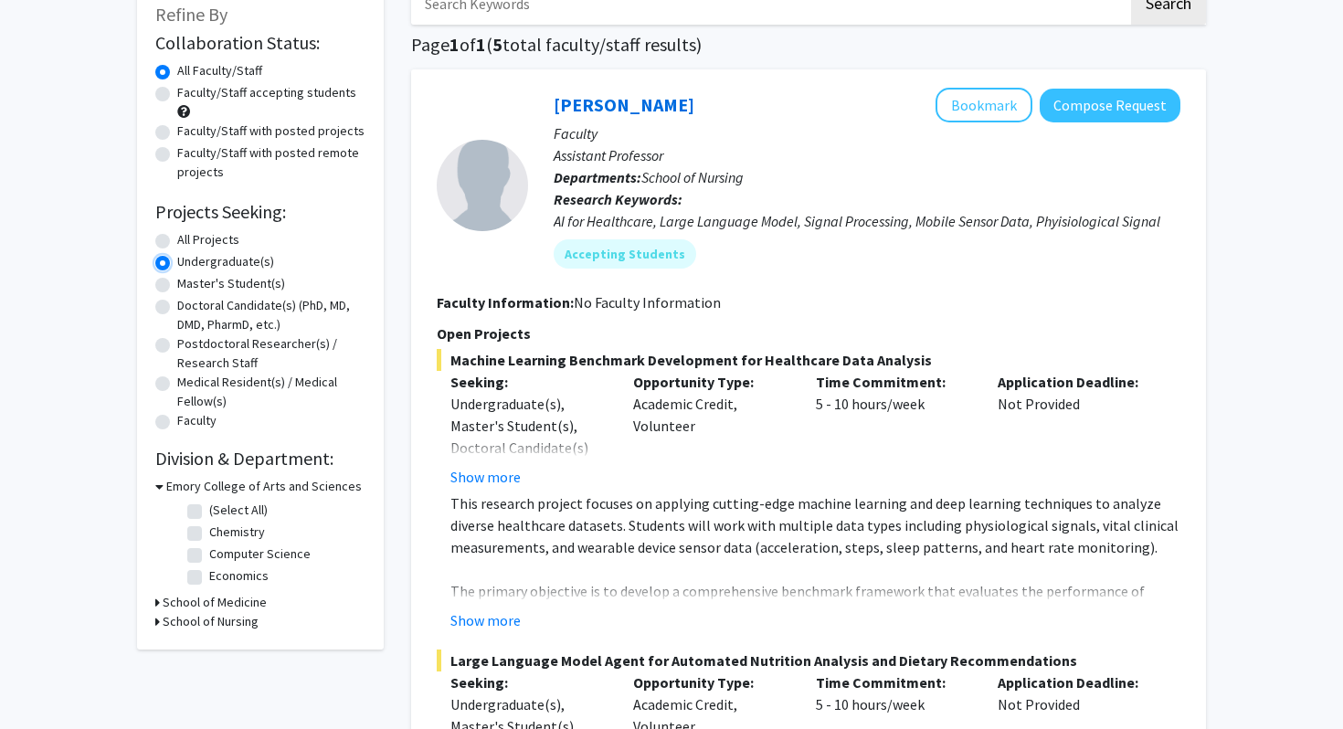 The height and width of the screenshot is (729, 1343). I want to click on h3: School of Nursing, so click(210, 621).